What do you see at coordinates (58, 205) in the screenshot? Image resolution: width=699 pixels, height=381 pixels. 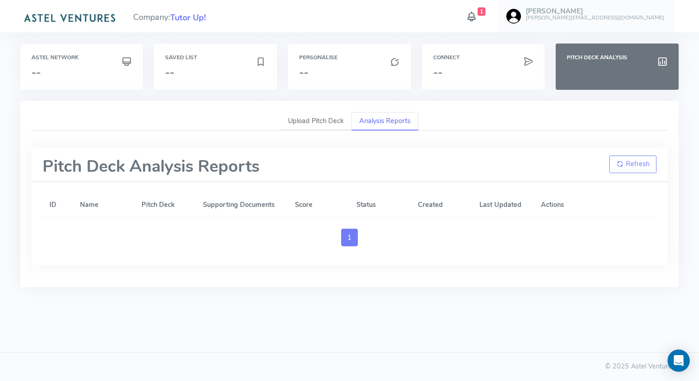 I see `th: ID` at bounding box center [58, 205].